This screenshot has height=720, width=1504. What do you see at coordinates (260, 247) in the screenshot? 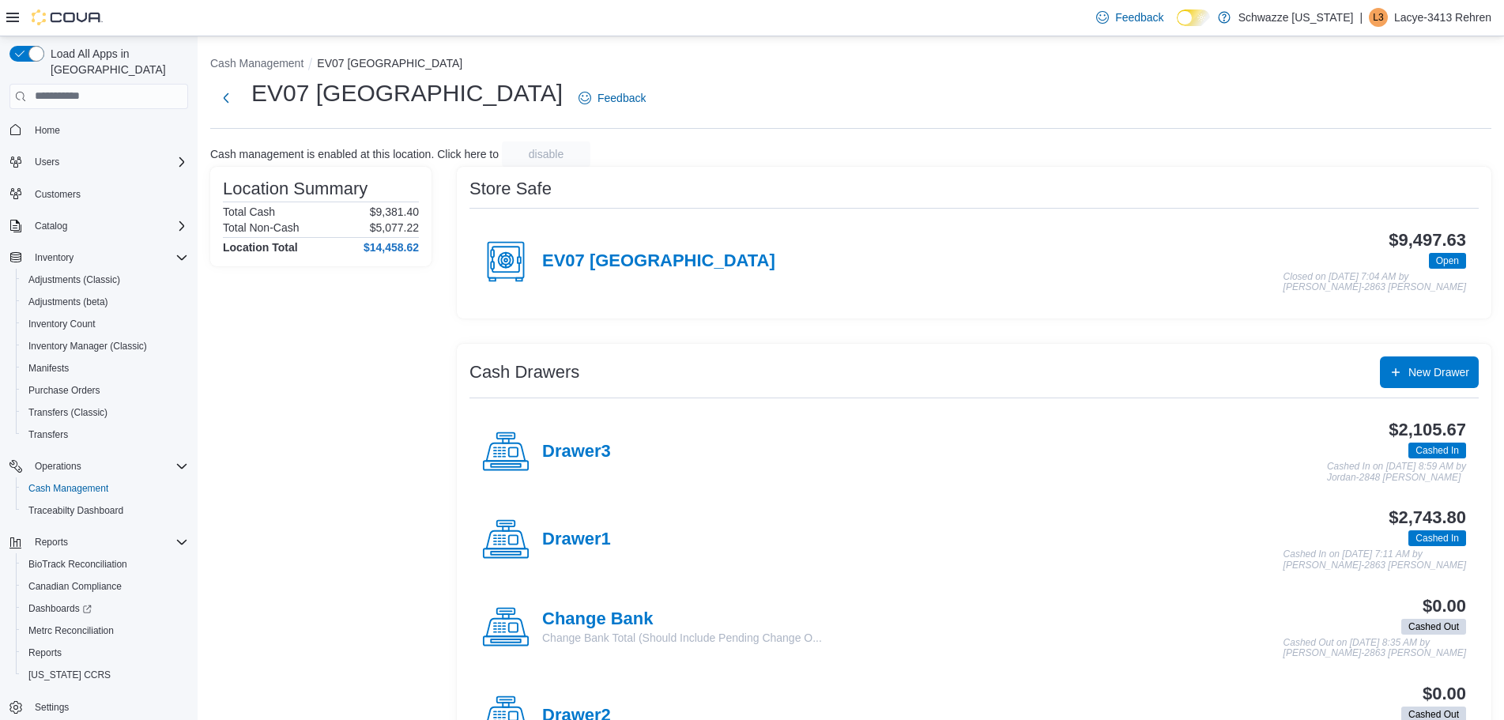
I see `h4: Location Total` at bounding box center [260, 247].